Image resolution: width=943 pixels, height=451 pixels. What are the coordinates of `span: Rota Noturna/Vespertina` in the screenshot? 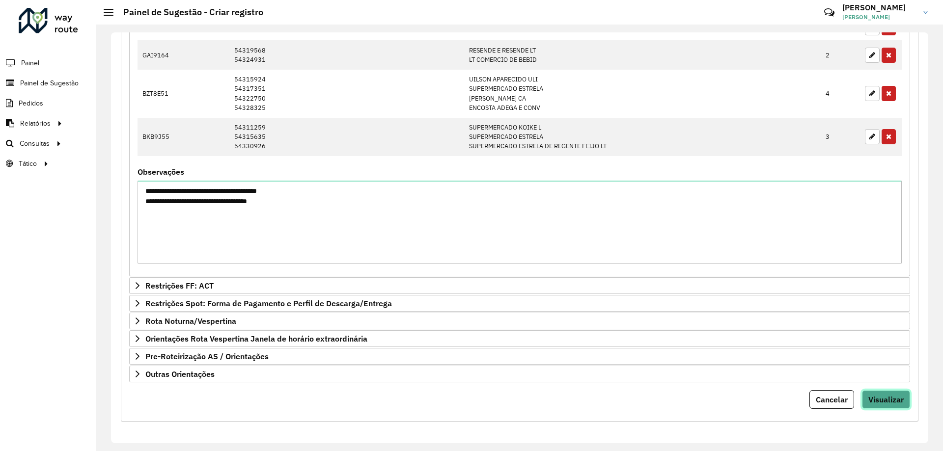 It's located at (191, 321).